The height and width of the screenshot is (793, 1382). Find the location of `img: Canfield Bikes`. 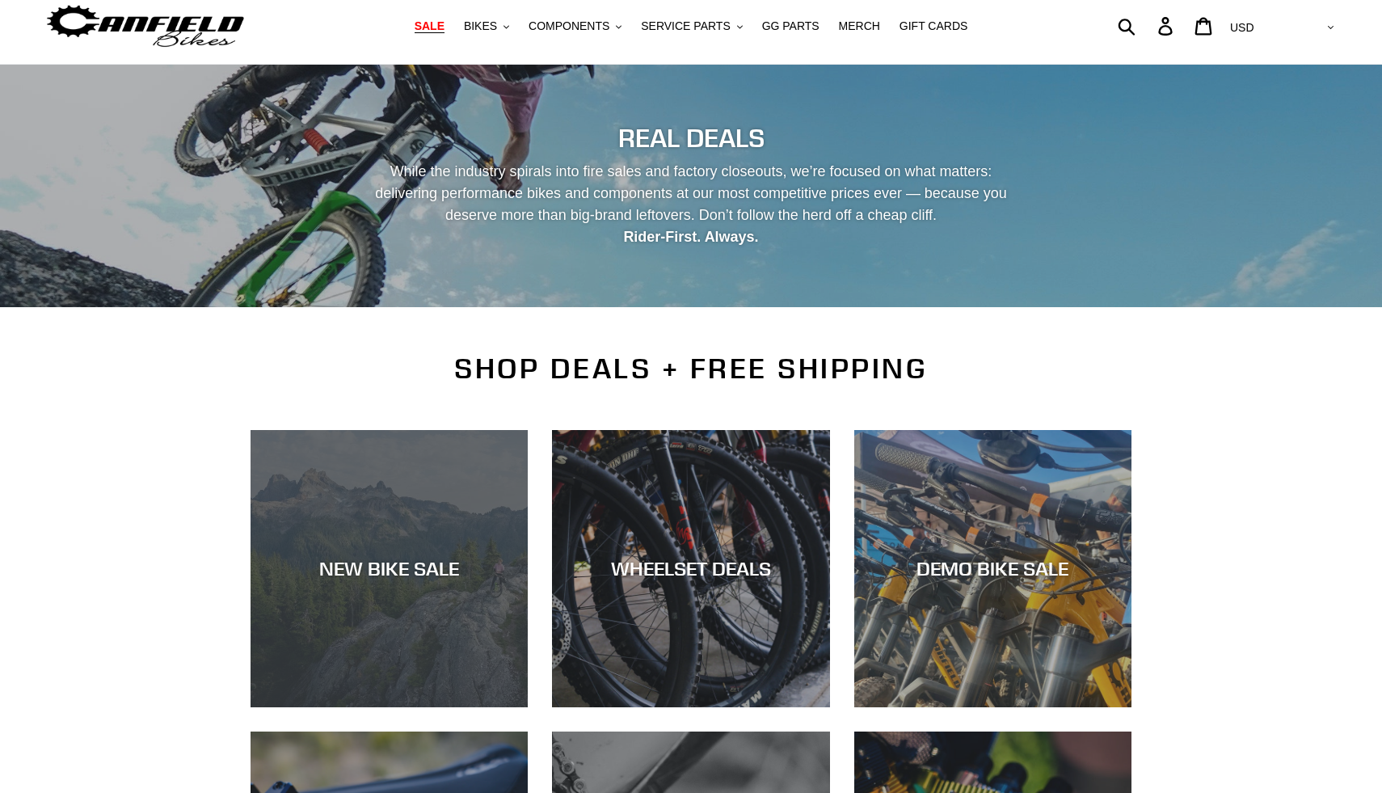

img: Canfield Bikes is located at coordinates (145, 26).